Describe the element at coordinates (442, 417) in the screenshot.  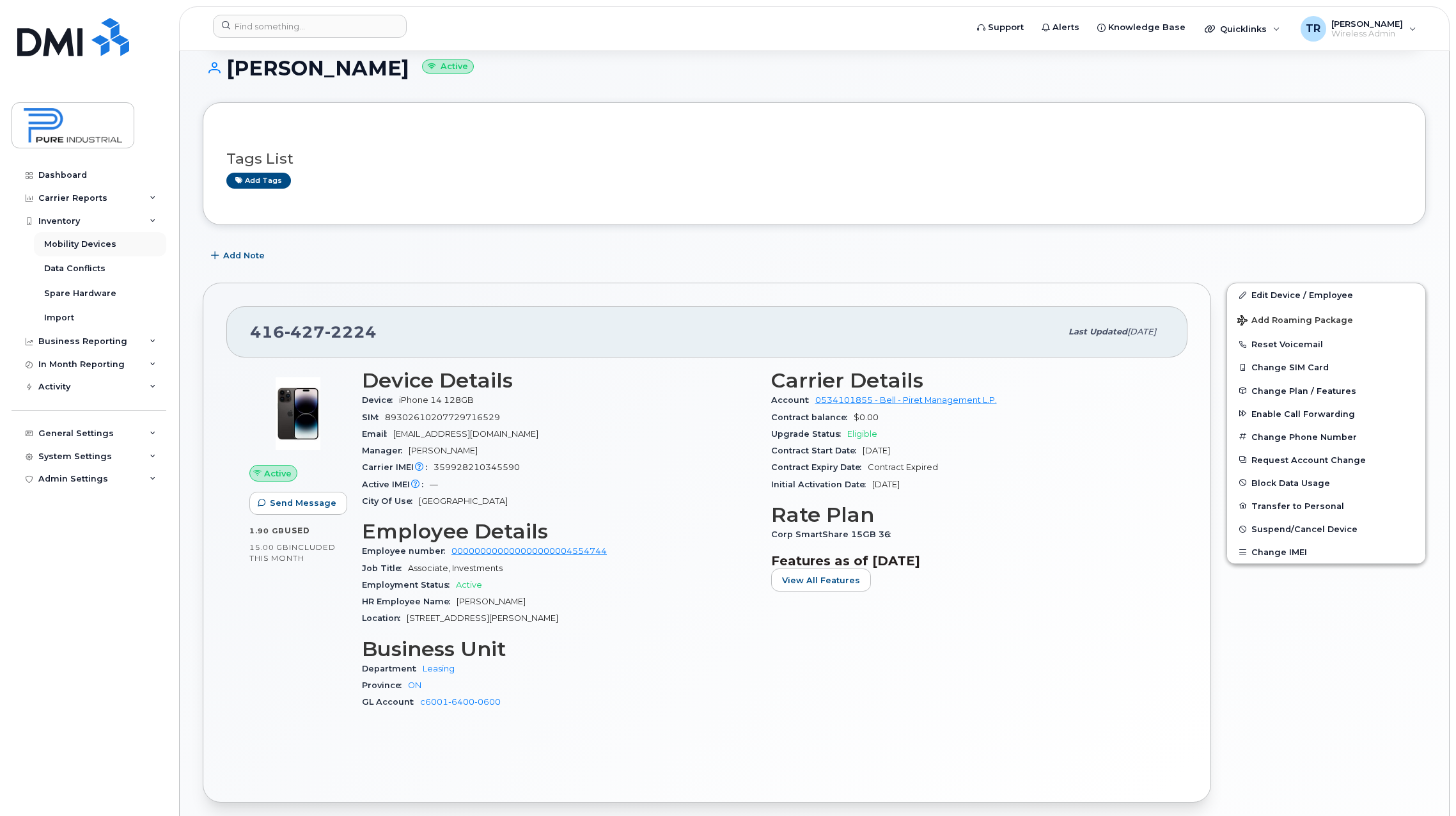
I see `span: 89302610207729716529` at that location.